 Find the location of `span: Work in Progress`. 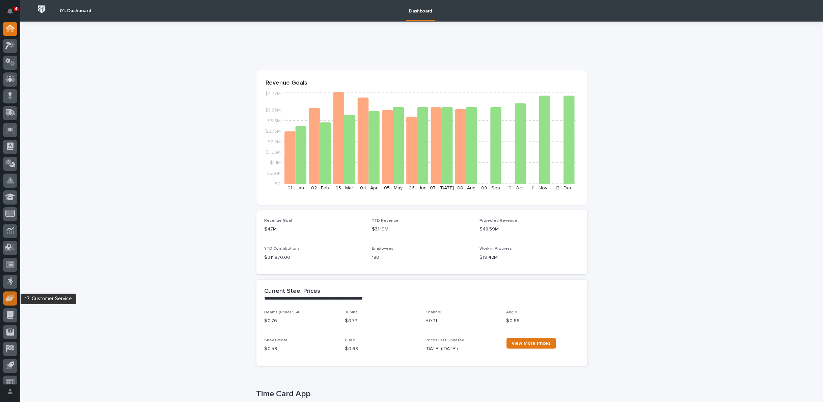

span: Work in Progress is located at coordinates (495, 249).